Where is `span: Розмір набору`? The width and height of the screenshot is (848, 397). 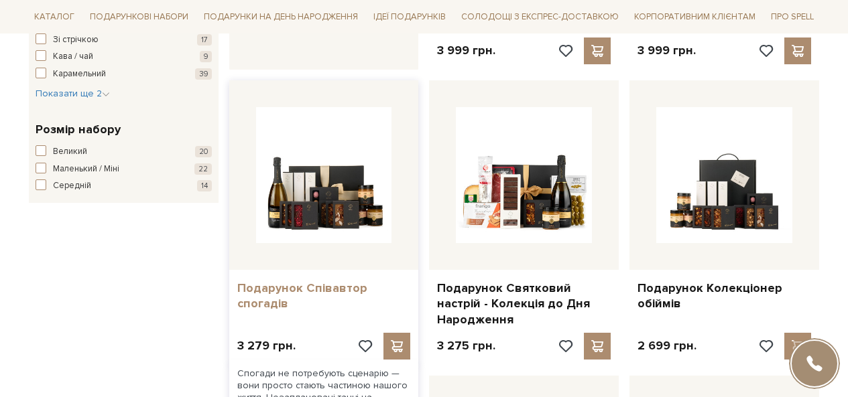
span: Розмір набору is located at coordinates (78, 129).